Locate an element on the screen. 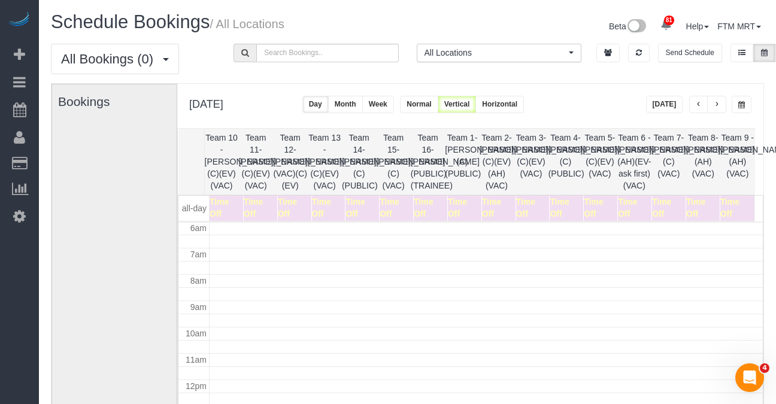 This screenshot has width=776, height=404. span: 6am is located at coordinates (198, 228).